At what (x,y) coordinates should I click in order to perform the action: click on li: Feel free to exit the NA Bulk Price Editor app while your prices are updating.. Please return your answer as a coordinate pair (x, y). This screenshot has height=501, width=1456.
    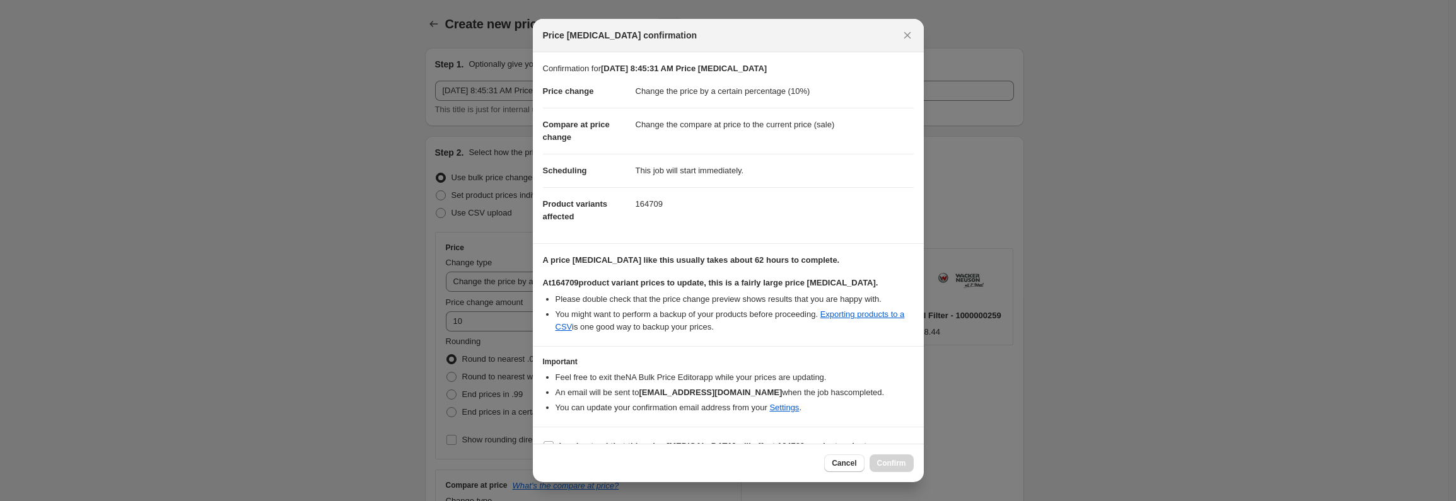
    Looking at the image, I should click on (734, 378).